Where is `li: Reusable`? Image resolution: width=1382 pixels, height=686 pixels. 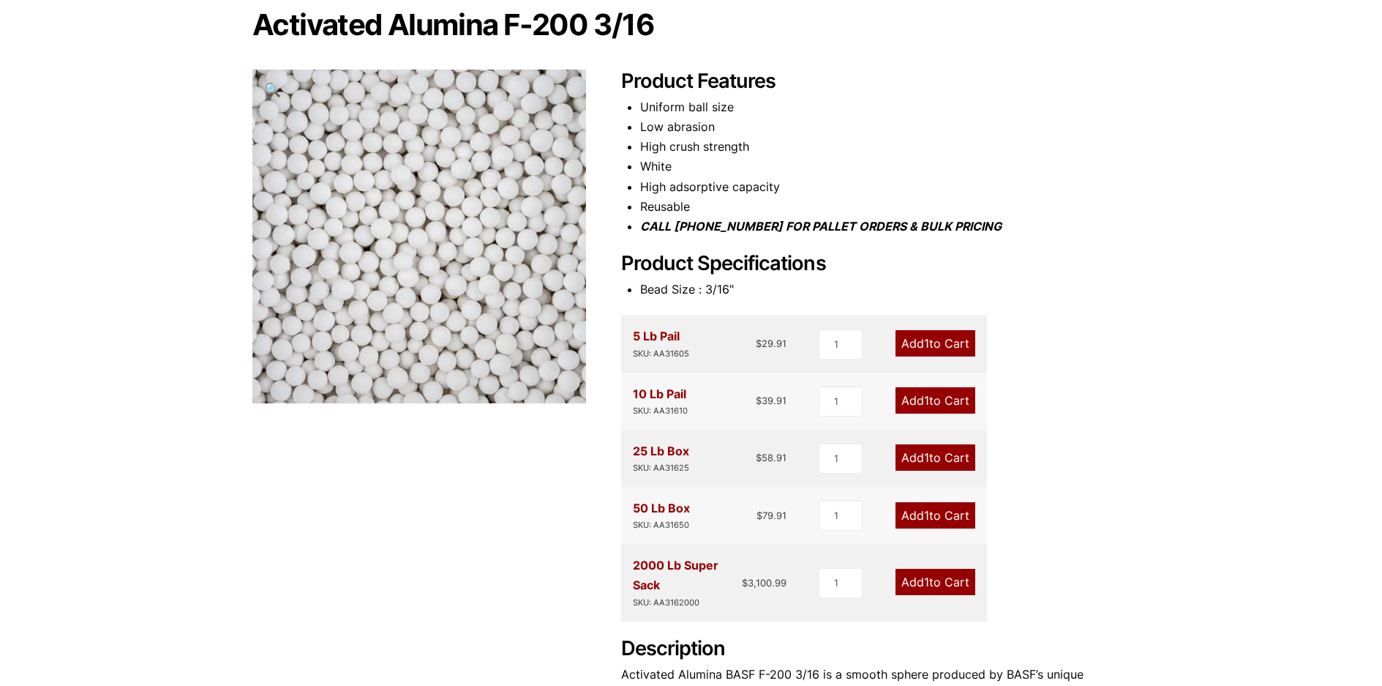 li: Reusable is located at coordinates (885, 206).